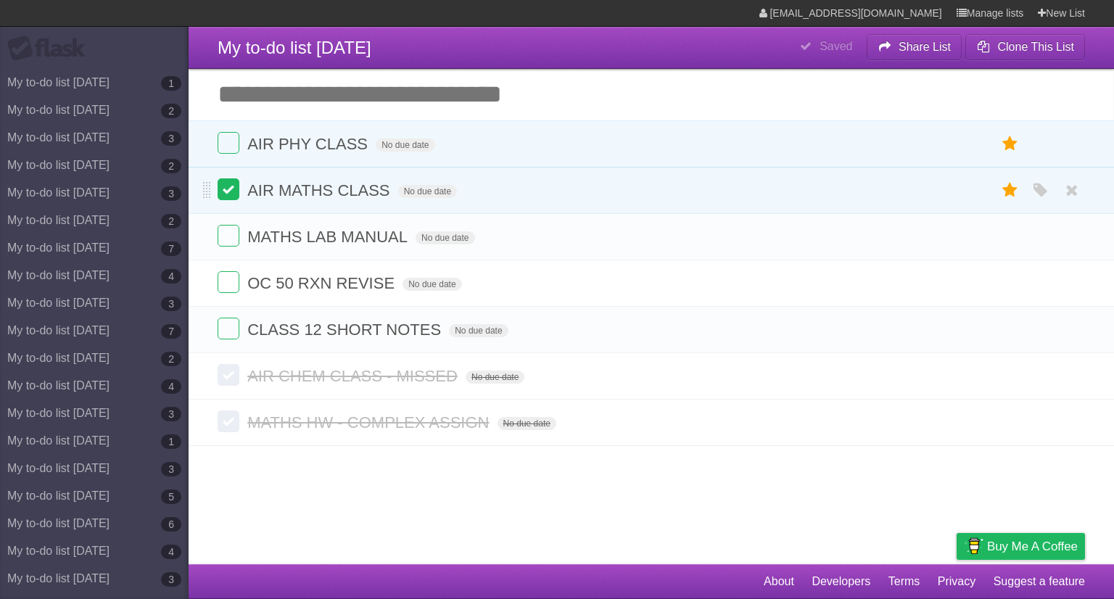 This screenshot has width=1114, height=599. Describe the element at coordinates (323, 283) in the screenshot. I see `span: OC 50 RXN REVISE` at that location.